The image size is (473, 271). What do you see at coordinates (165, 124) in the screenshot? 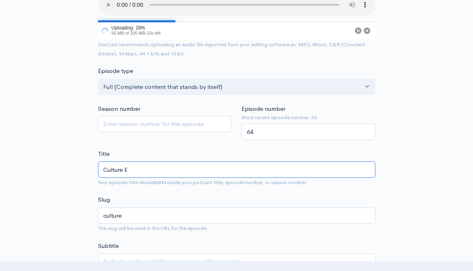
I see `input: Enter season number for this episode` at bounding box center [165, 124].